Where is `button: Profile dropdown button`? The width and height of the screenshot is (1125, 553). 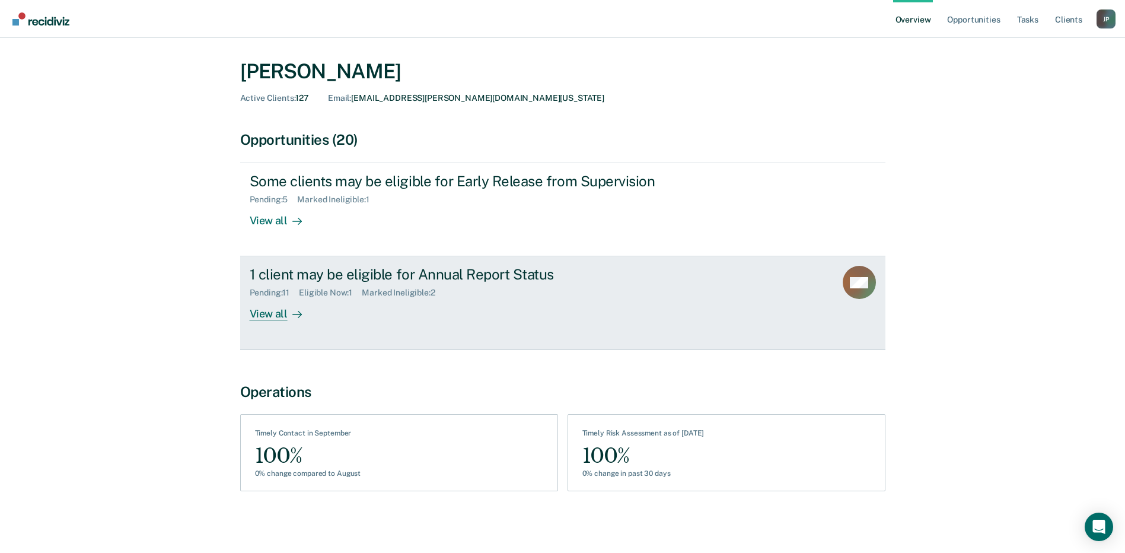
button: Profile dropdown button is located at coordinates (1106, 19).